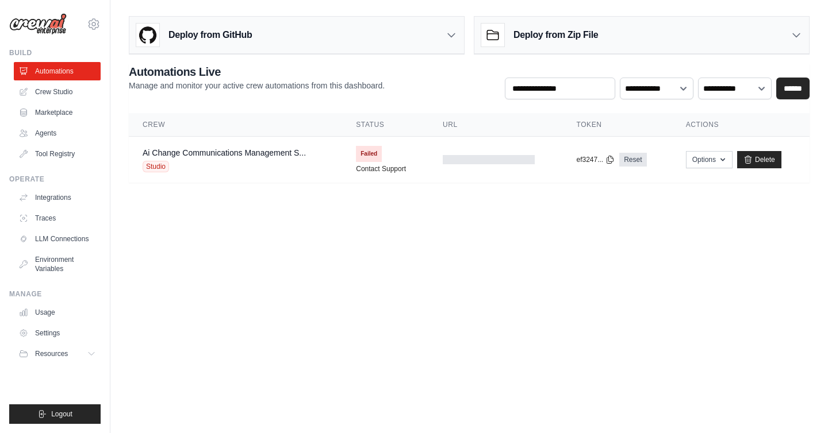 The width and height of the screenshot is (828, 433). Describe the element at coordinates (57, 333) in the screenshot. I see `a: Settings` at that location.